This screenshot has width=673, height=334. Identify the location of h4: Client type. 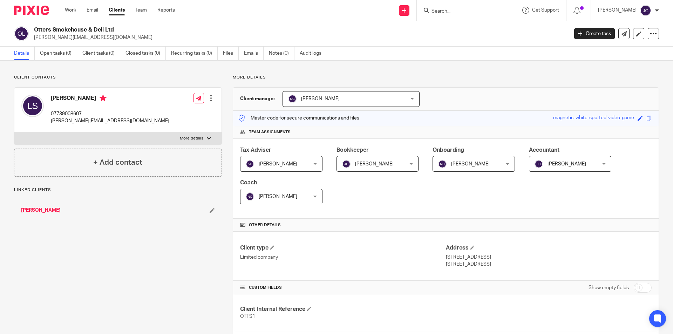
(343, 248).